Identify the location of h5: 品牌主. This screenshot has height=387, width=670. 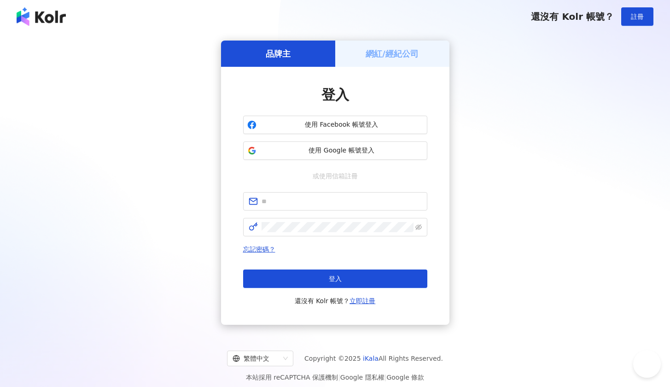
(278, 53).